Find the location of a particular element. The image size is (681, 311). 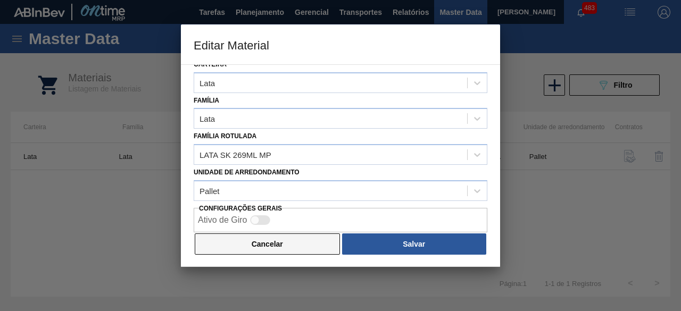

button: Salvar is located at coordinates (414, 244).